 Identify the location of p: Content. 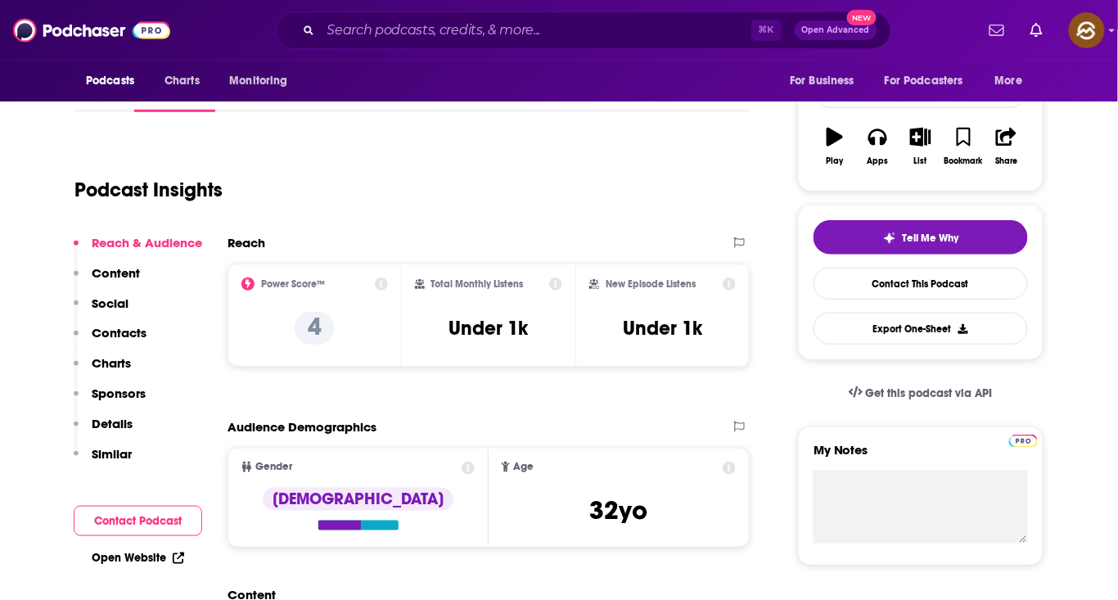
(115, 273).